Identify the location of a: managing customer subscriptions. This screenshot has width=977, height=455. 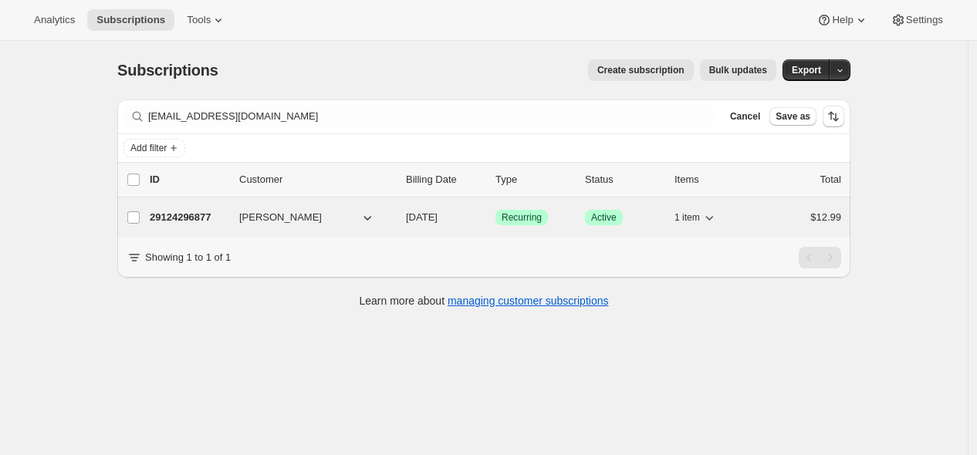
(528, 301).